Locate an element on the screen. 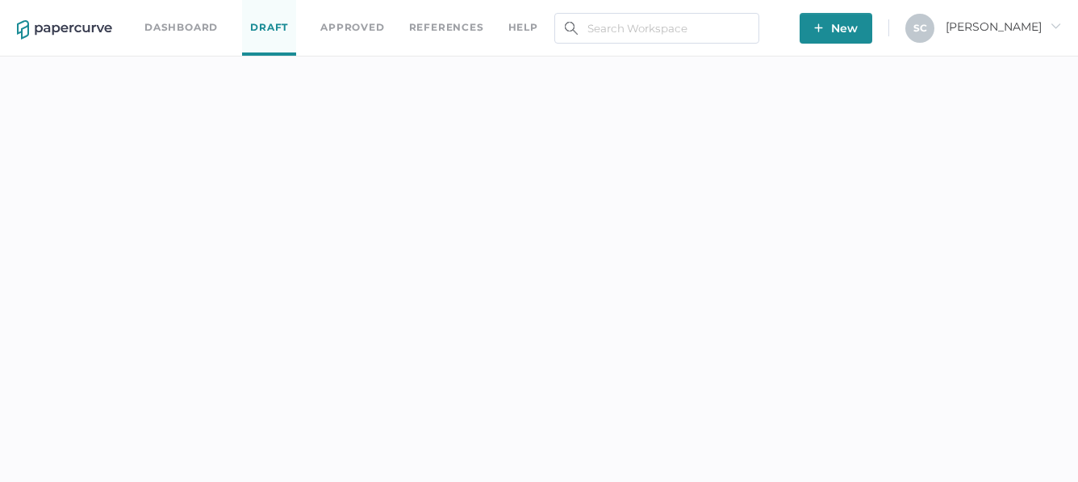  img: papercurve-logo-colour.7244d18c.svg is located at coordinates (65, 30).